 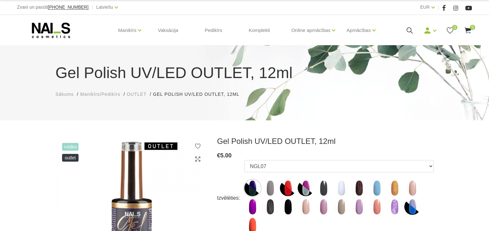 What do you see at coordinates (105, 7) in the screenshot?
I see `a: Latviešu` at bounding box center [105, 7].